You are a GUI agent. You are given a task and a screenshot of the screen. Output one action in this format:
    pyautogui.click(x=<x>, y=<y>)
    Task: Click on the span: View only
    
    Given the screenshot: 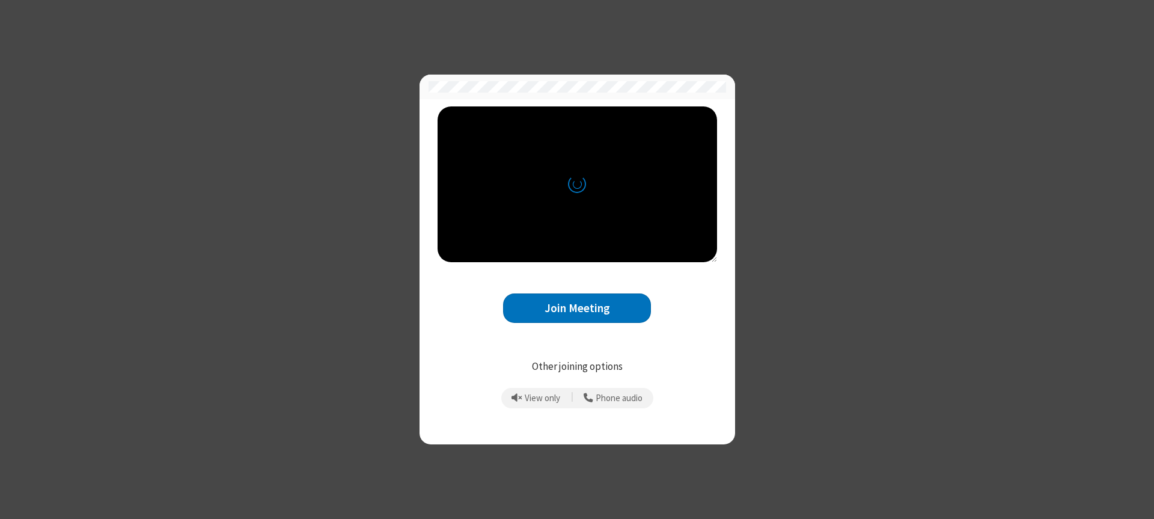 What is the action you would take?
    pyautogui.click(x=542, y=398)
    